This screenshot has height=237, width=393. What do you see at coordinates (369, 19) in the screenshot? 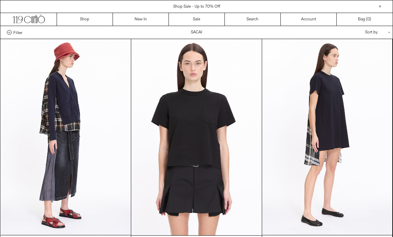
I see `span: 0` at bounding box center [369, 19].